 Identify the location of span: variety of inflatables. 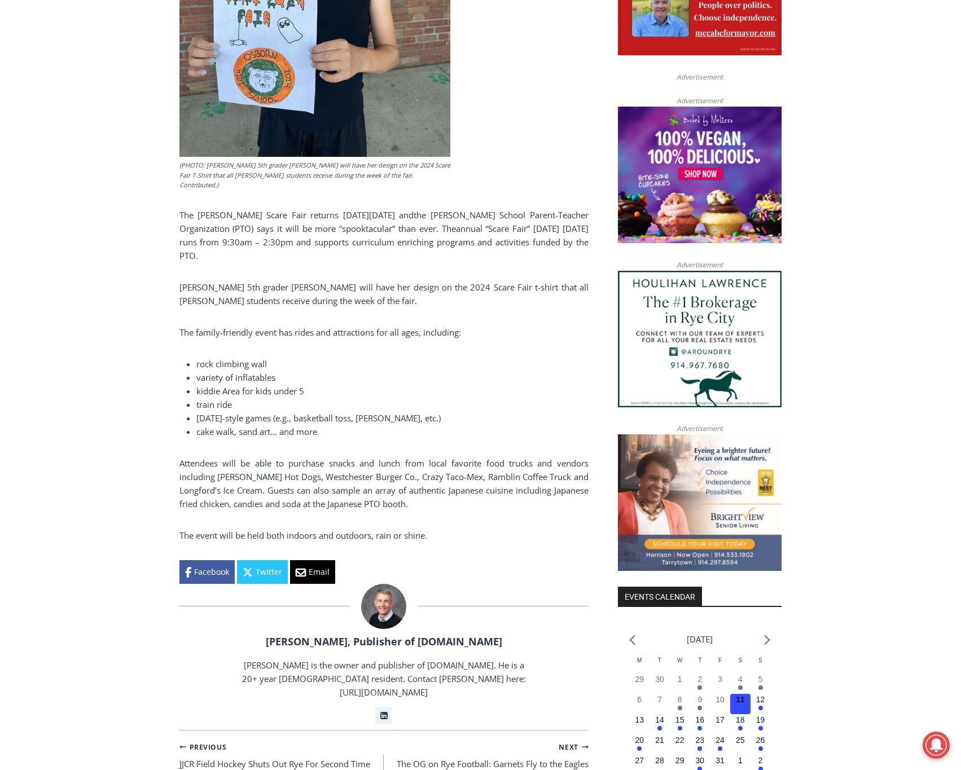
(236, 378).